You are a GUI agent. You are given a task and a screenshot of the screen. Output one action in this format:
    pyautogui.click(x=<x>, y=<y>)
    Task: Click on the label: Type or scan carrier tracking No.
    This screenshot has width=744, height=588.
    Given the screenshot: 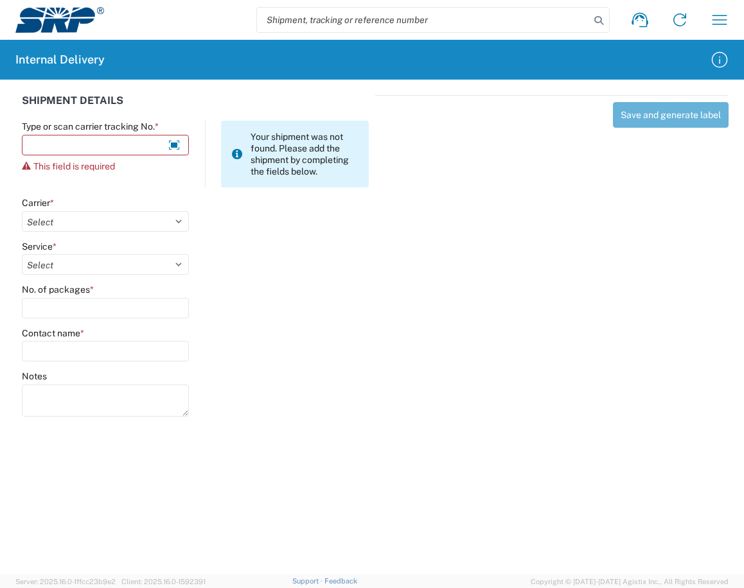 What is the action you would take?
    pyautogui.click(x=90, y=126)
    